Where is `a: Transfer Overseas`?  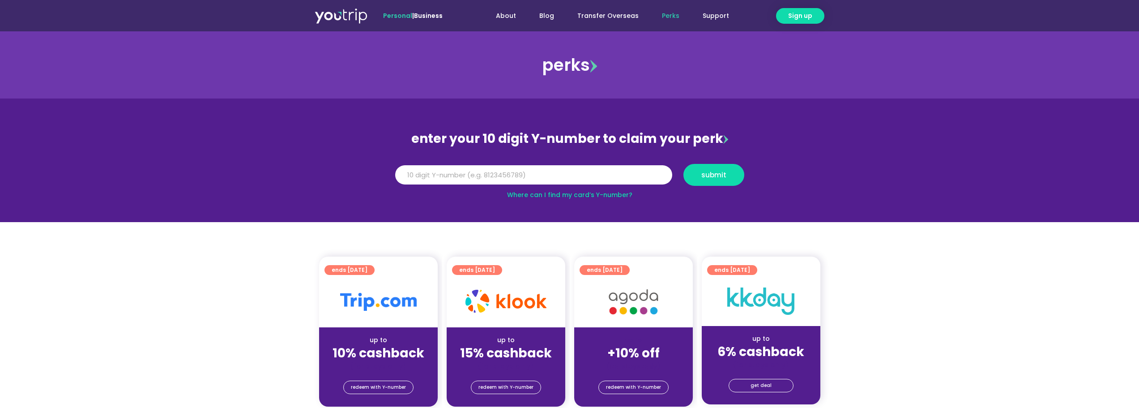
a: Transfer Overseas is located at coordinates (608, 16).